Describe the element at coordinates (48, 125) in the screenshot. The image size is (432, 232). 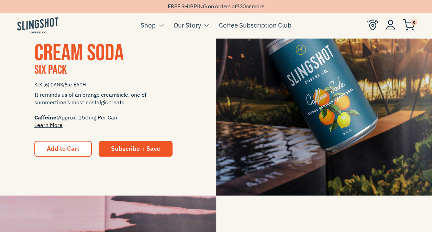
I see `a: Learn More` at that location.